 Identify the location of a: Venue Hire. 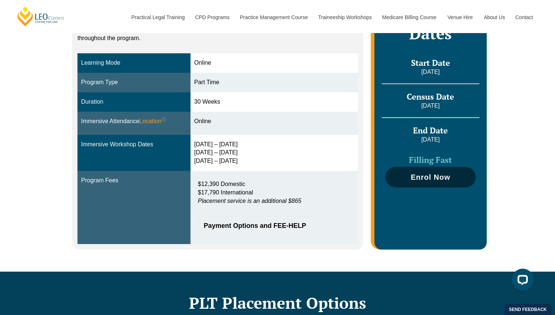
(460, 17).